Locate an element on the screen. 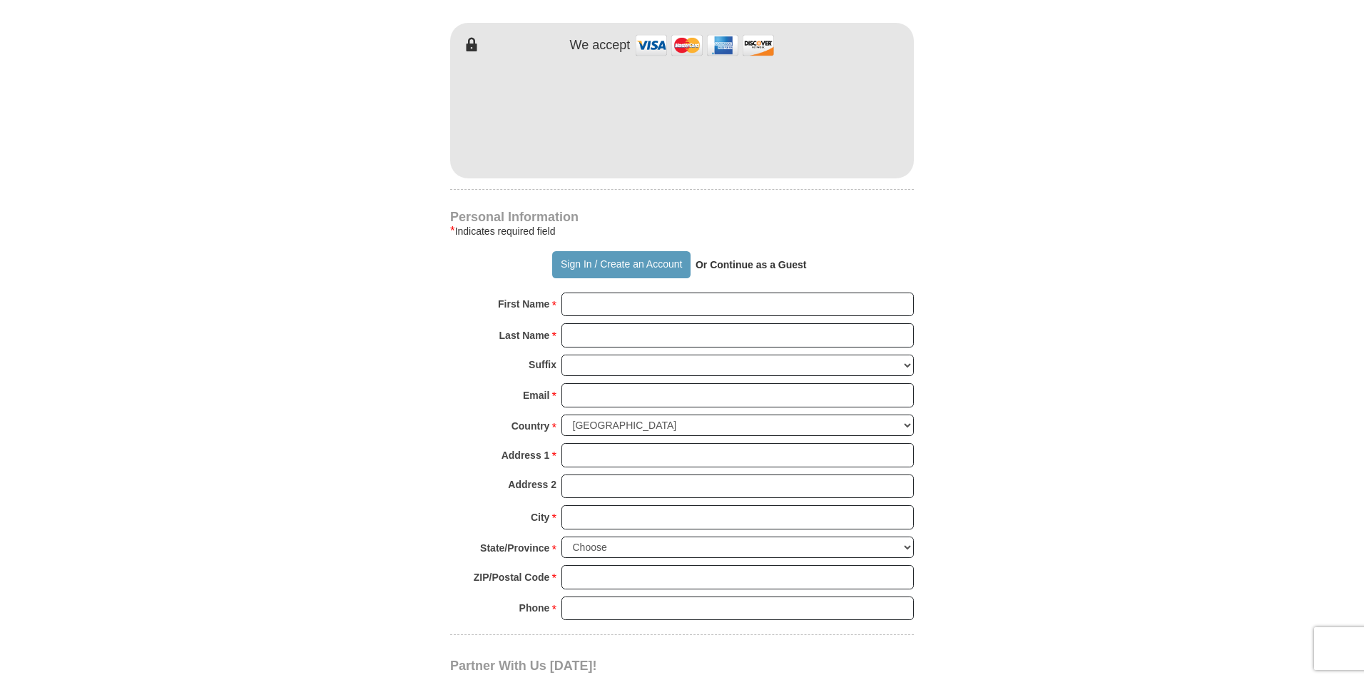 This screenshot has width=1364, height=680. img: credit cards accepted is located at coordinates (705, 45).